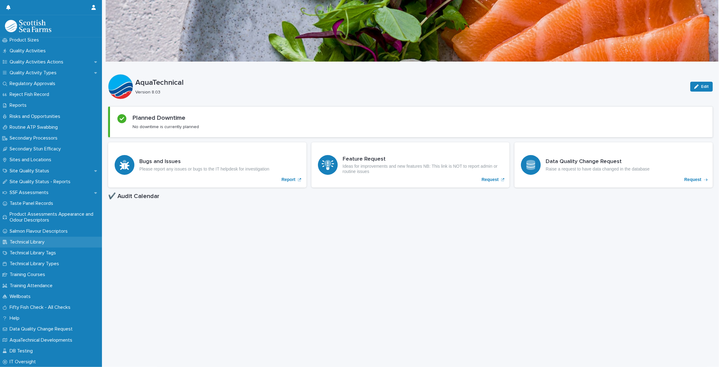 The image size is (719, 367). What do you see at coordinates (288, 179) in the screenshot?
I see `p: Report` at bounding box center [288, 179].